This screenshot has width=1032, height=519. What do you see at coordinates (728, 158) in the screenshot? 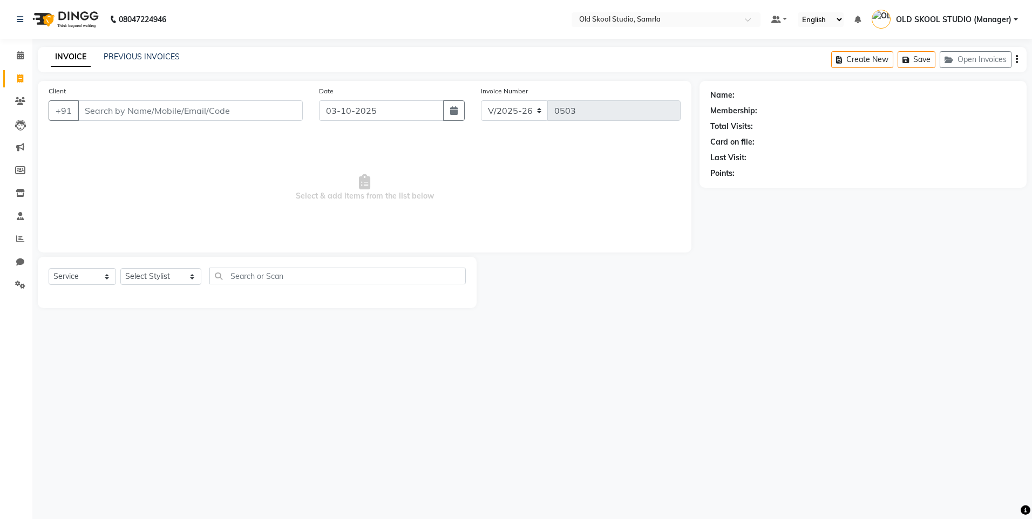
I see `div: Last Visit:` at bounding box center [728, 158].